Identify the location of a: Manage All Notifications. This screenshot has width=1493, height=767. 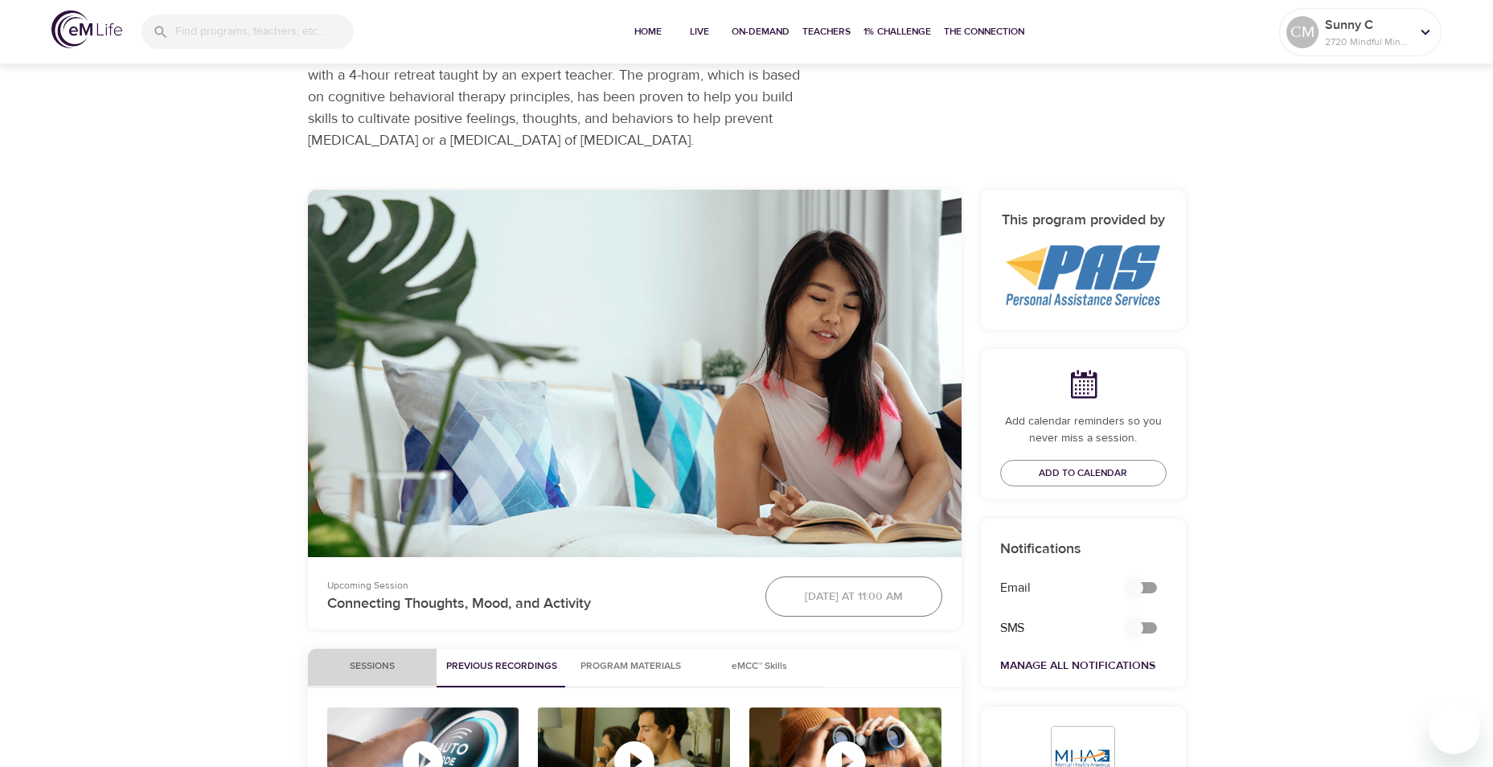
(1077, 666).